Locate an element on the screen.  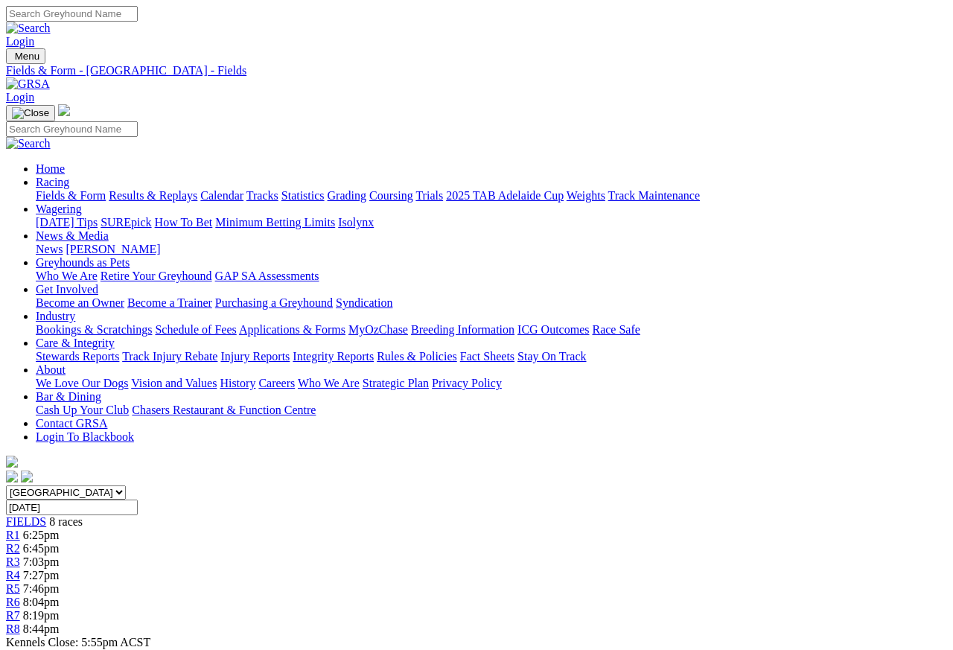
span: R4 is located at coordinates (13, 575).